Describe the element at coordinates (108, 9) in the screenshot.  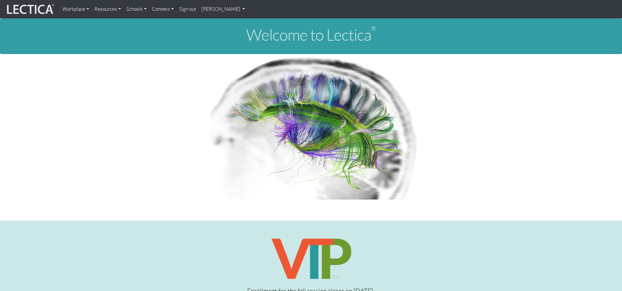
I see `a: Resources` at that location.